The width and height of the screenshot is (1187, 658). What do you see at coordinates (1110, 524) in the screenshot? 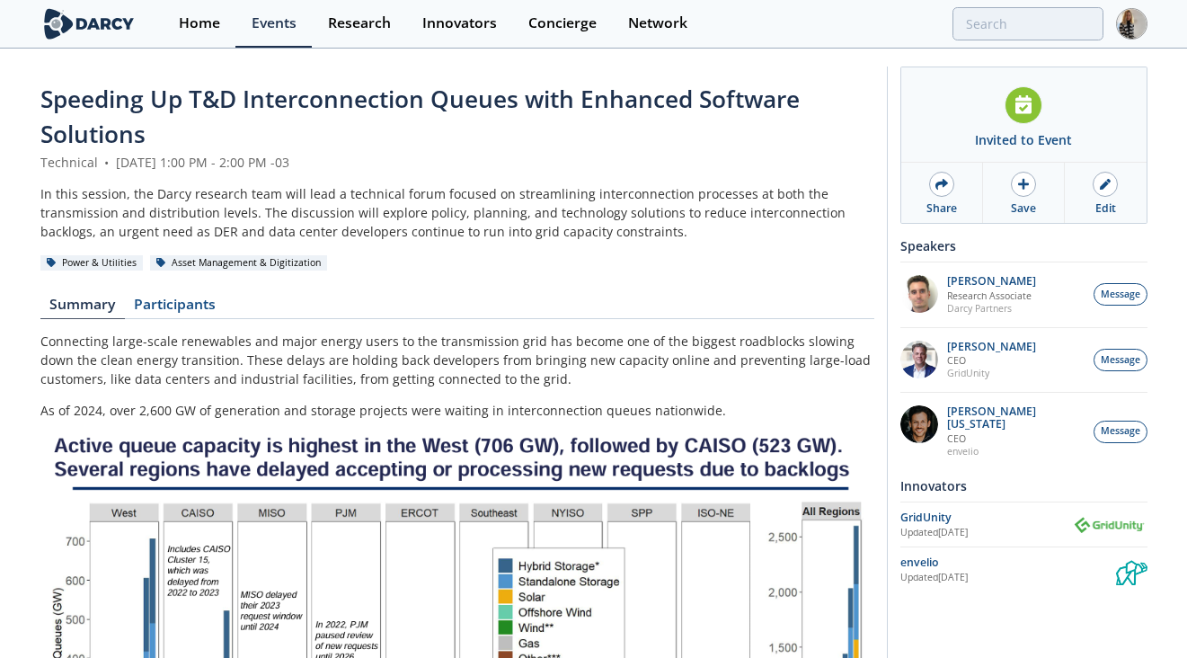
I see `img: GridUnity` at bounding box center [1110, 524].